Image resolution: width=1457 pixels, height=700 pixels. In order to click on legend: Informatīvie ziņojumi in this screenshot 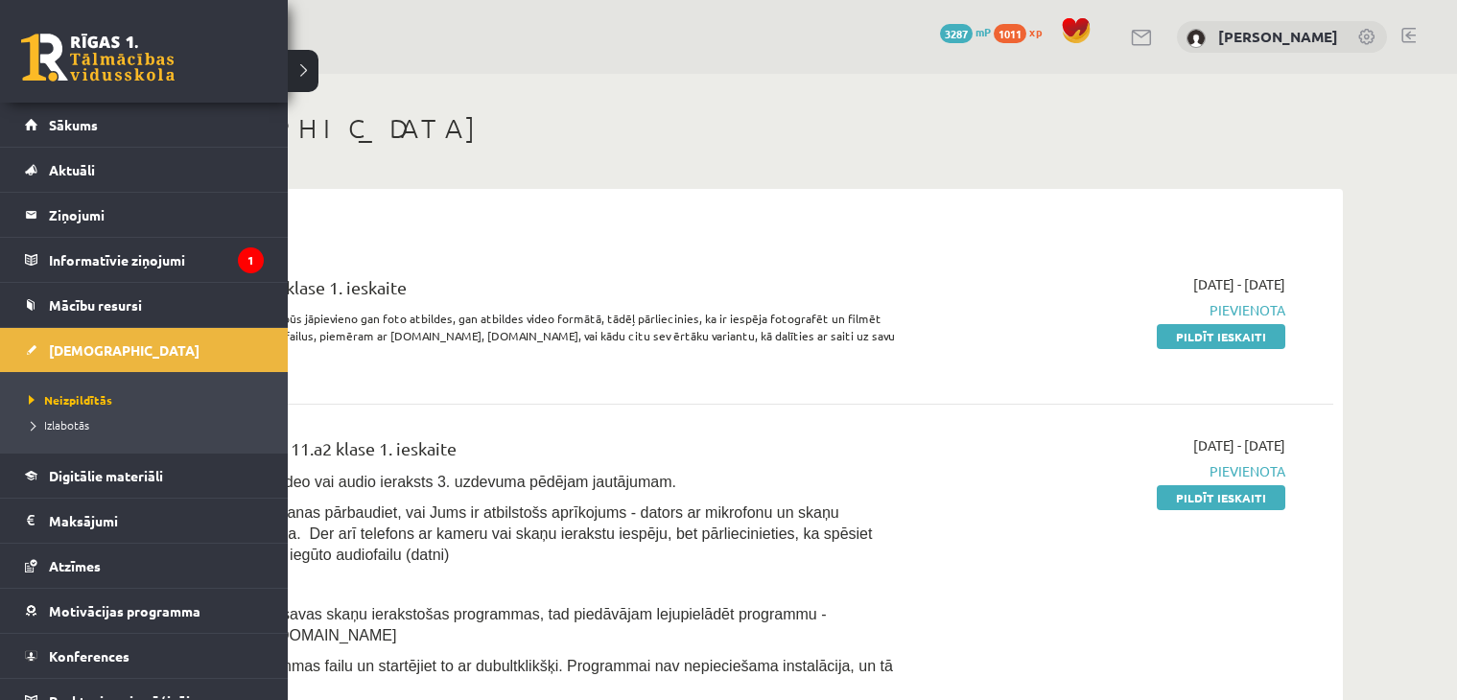, I will do `click(156, 260)`.